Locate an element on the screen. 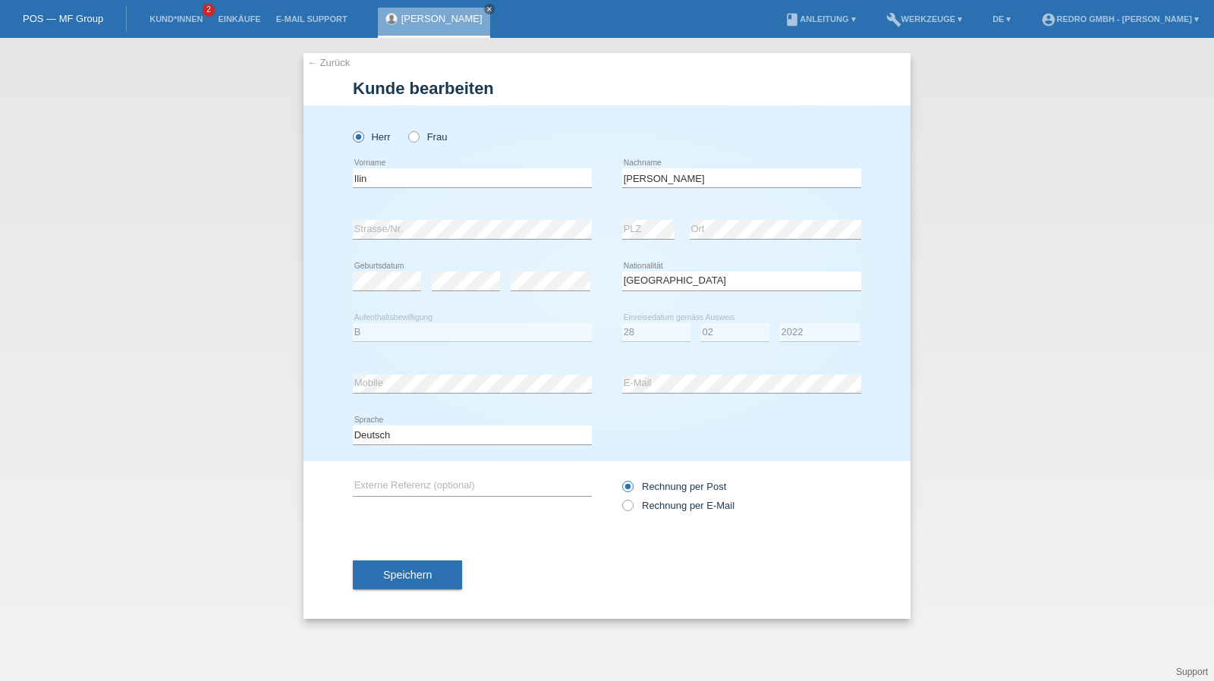 This screenshot has width=1214, height=681. button: Speichern is located at coordinates (407, 575).